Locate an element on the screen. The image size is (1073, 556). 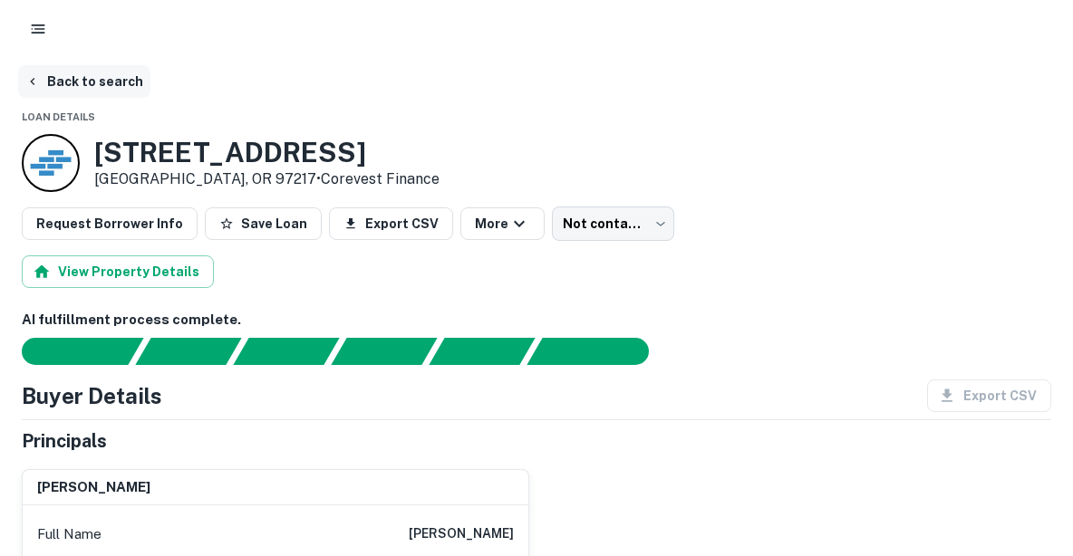
button: View Property Details is located at coordinates (118, 272).